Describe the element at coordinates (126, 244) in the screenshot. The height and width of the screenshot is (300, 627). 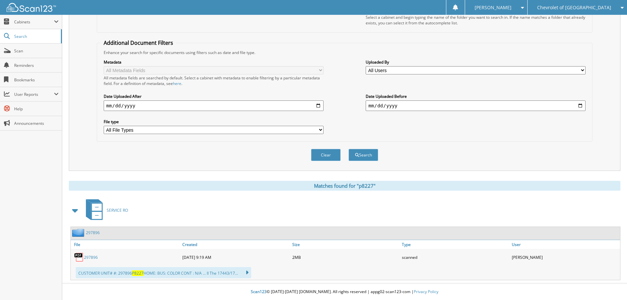
I see `a: File` at that location.